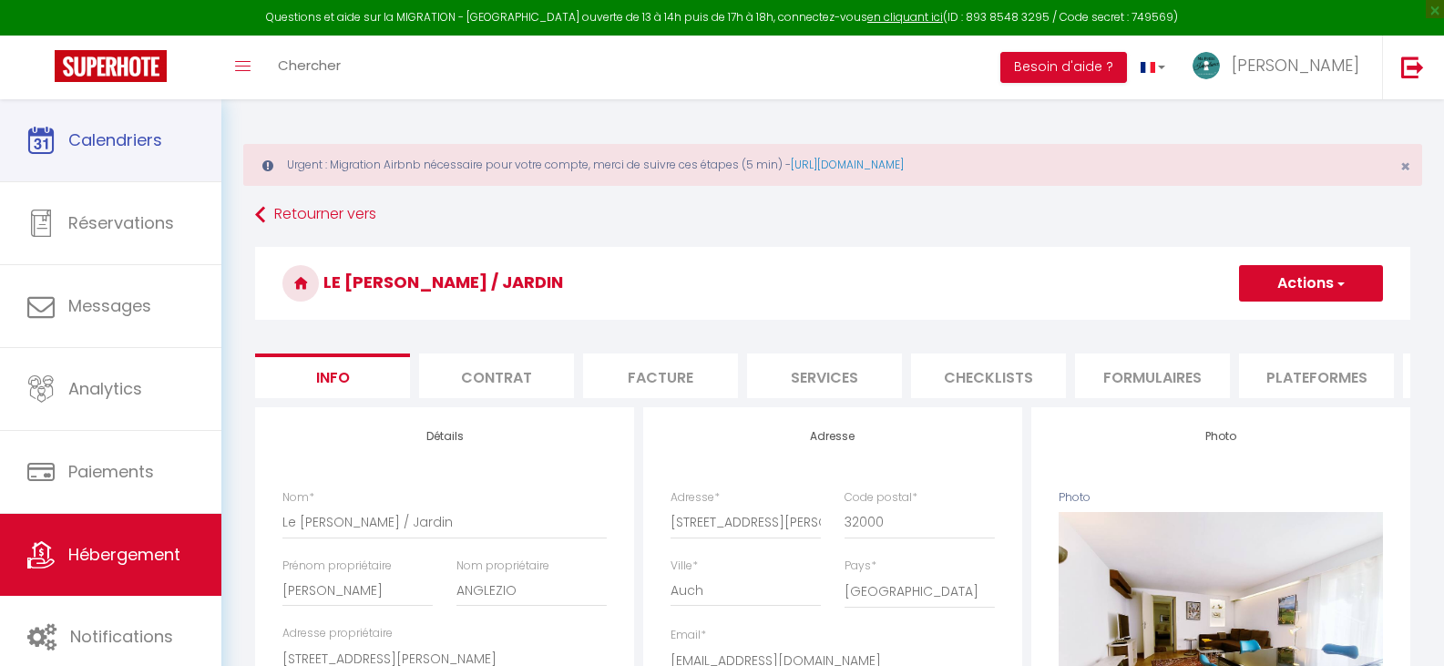 The width and height of the screenshot is (1444, 666). What do you see at coordinates (115, 139) in the screenshot?
I see `span: Calendriers` at bounding box center [115, 139].